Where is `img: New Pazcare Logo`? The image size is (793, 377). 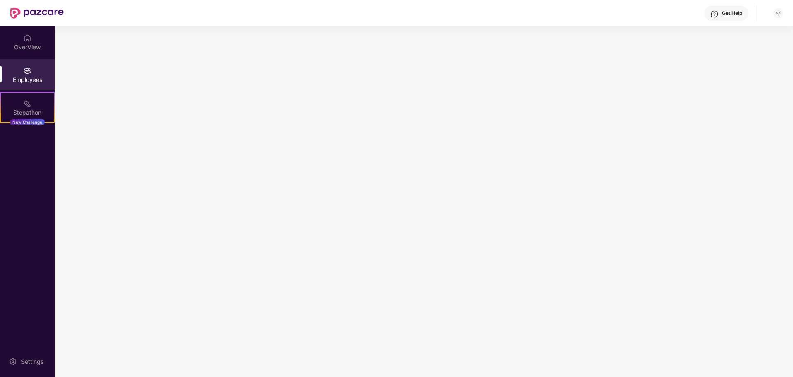
img: New Pazcare Logo is located at coordinates (37, 13).